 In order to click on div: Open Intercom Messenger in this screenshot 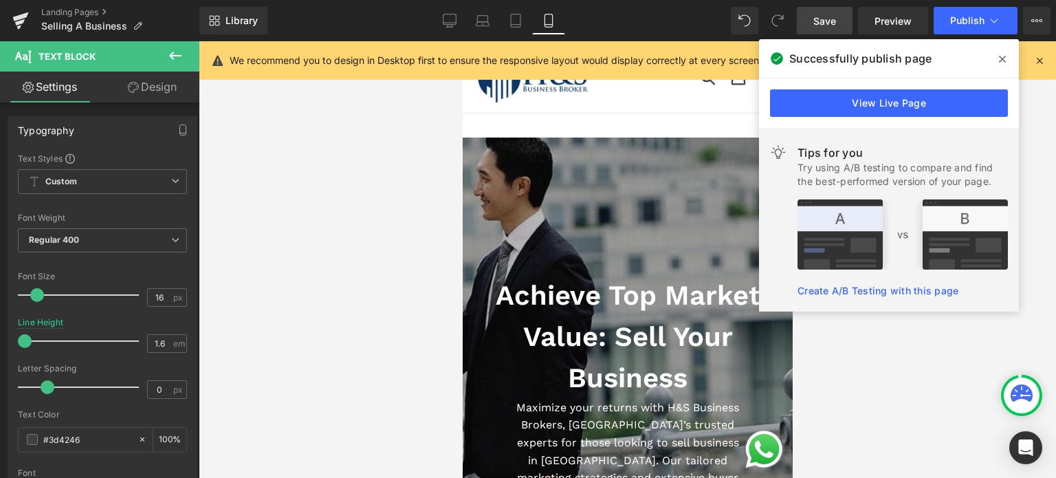, I will do `click(1025, 447)`.